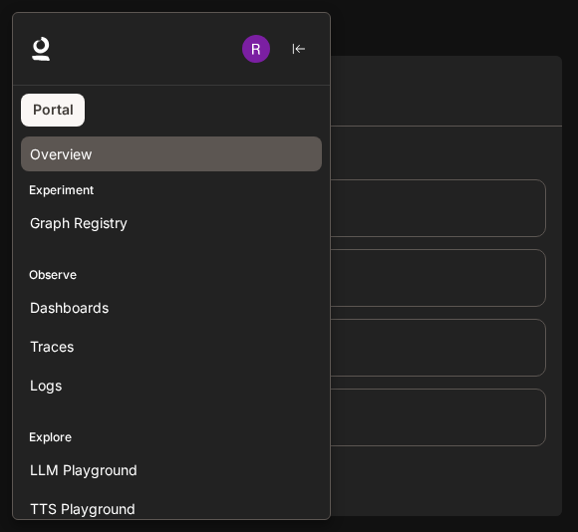 This screenshot has height=532, width=578. Describe the element at coordinates (33, 28) in the screenshot. I see `button: open drawer` at that location.